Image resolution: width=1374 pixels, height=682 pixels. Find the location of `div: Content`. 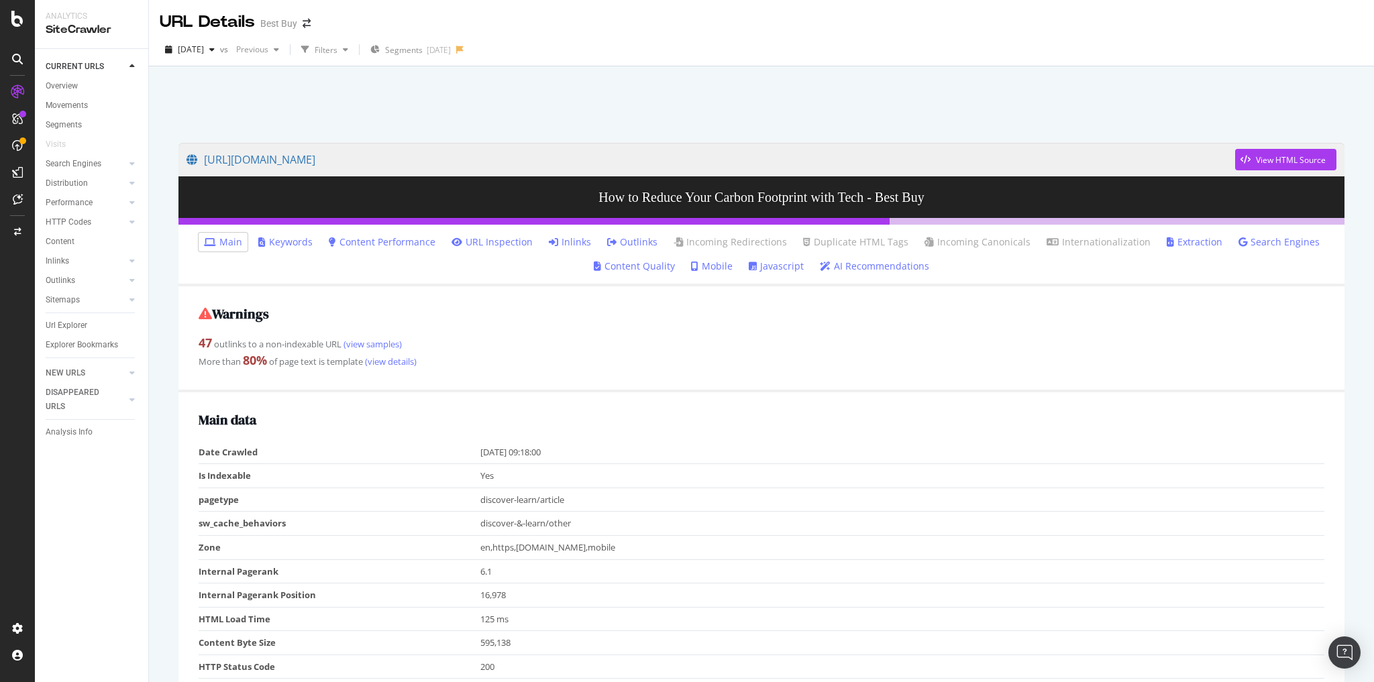

div: Content is located at coordinates (60, 242).